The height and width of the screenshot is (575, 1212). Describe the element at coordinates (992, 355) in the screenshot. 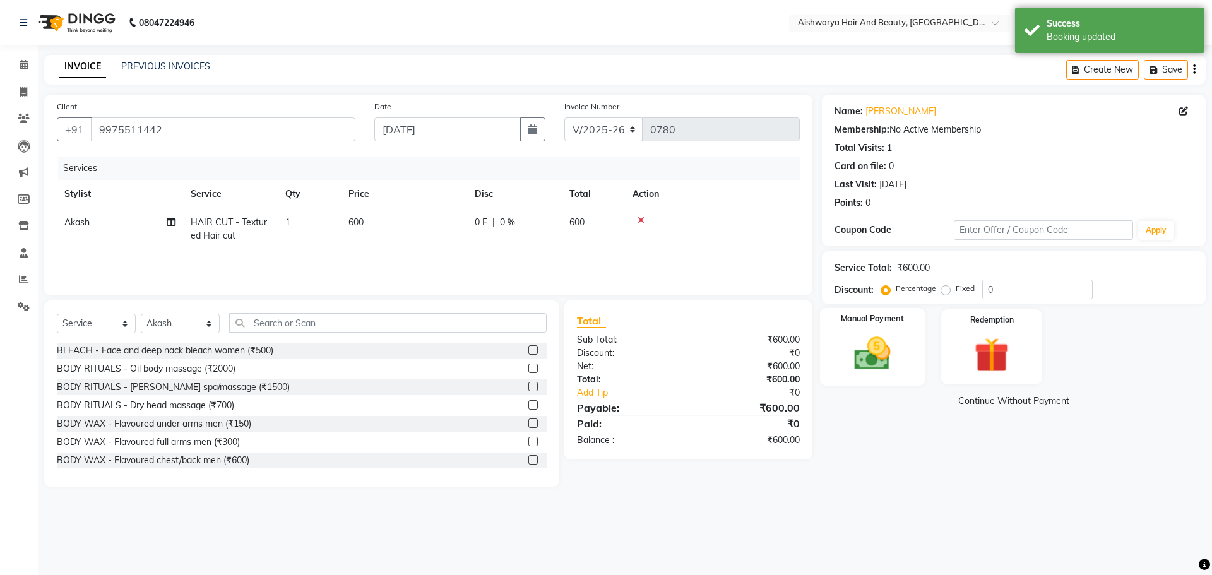

I see `img: _gift.svg` at that location.